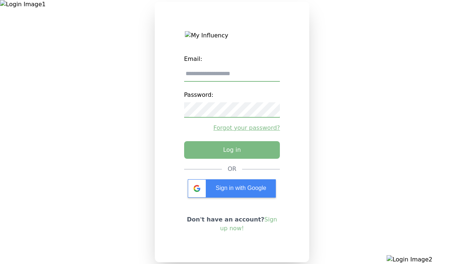 This screenshot has width=464, height=264. Describe the element at coordinates (232, 128) in the screenshot. I see `a: Forgot your password?` at that location.